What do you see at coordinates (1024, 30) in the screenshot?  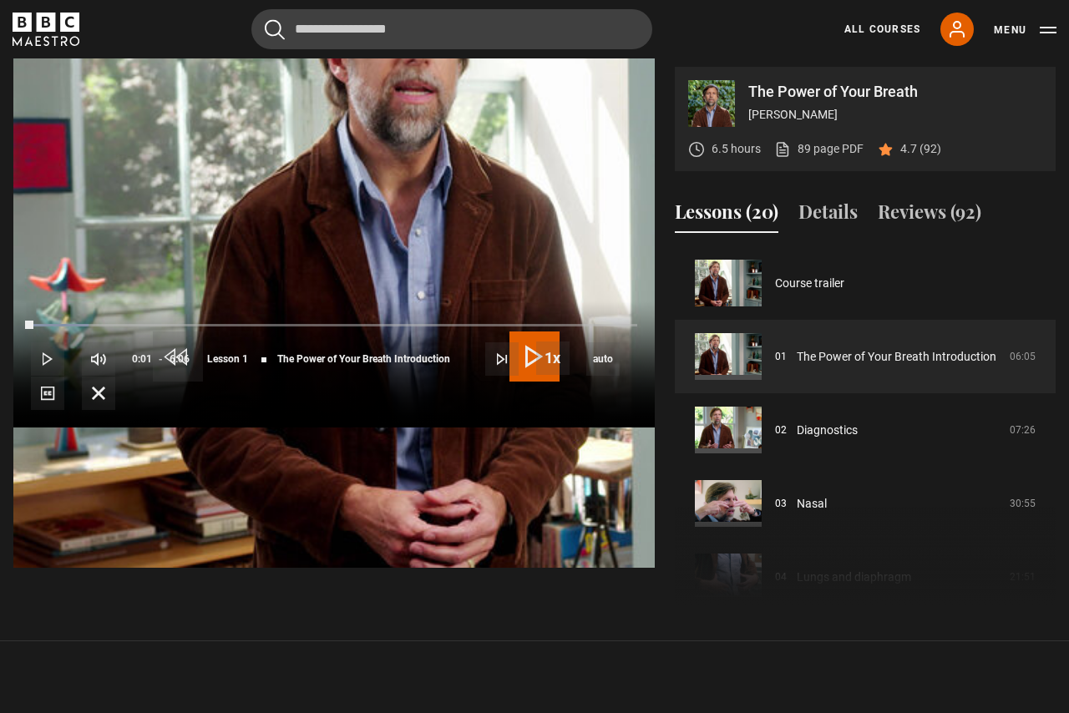 I see `button: Toggle navigation` at bounding box center [1024, 30].